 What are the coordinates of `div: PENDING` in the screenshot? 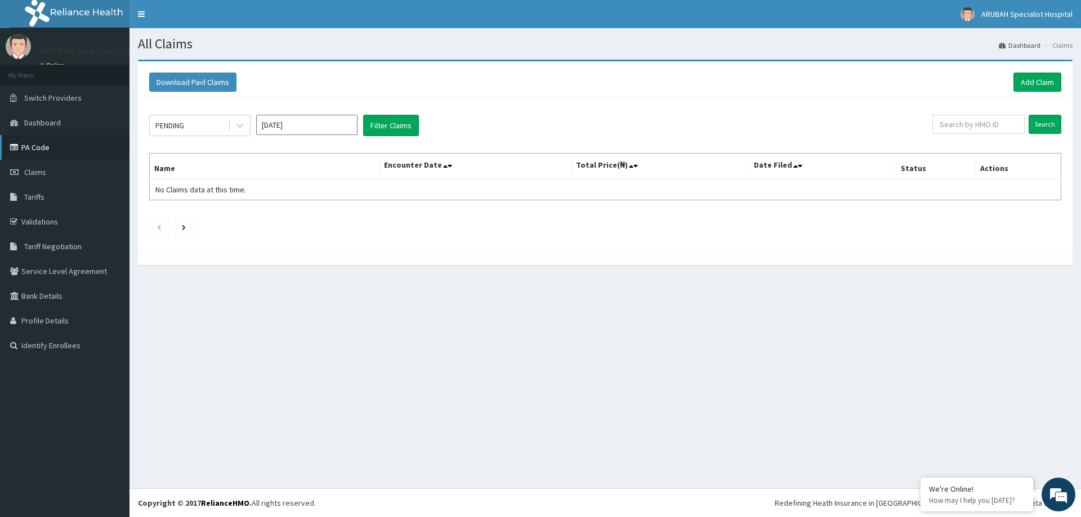 It's located at (169, 126).